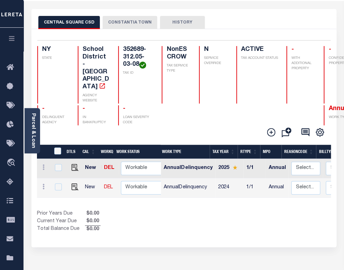  What do you see at coordinates (235, 167) in the screenshot?
I see `img: Star.svg` at bounding box center [235, 167].